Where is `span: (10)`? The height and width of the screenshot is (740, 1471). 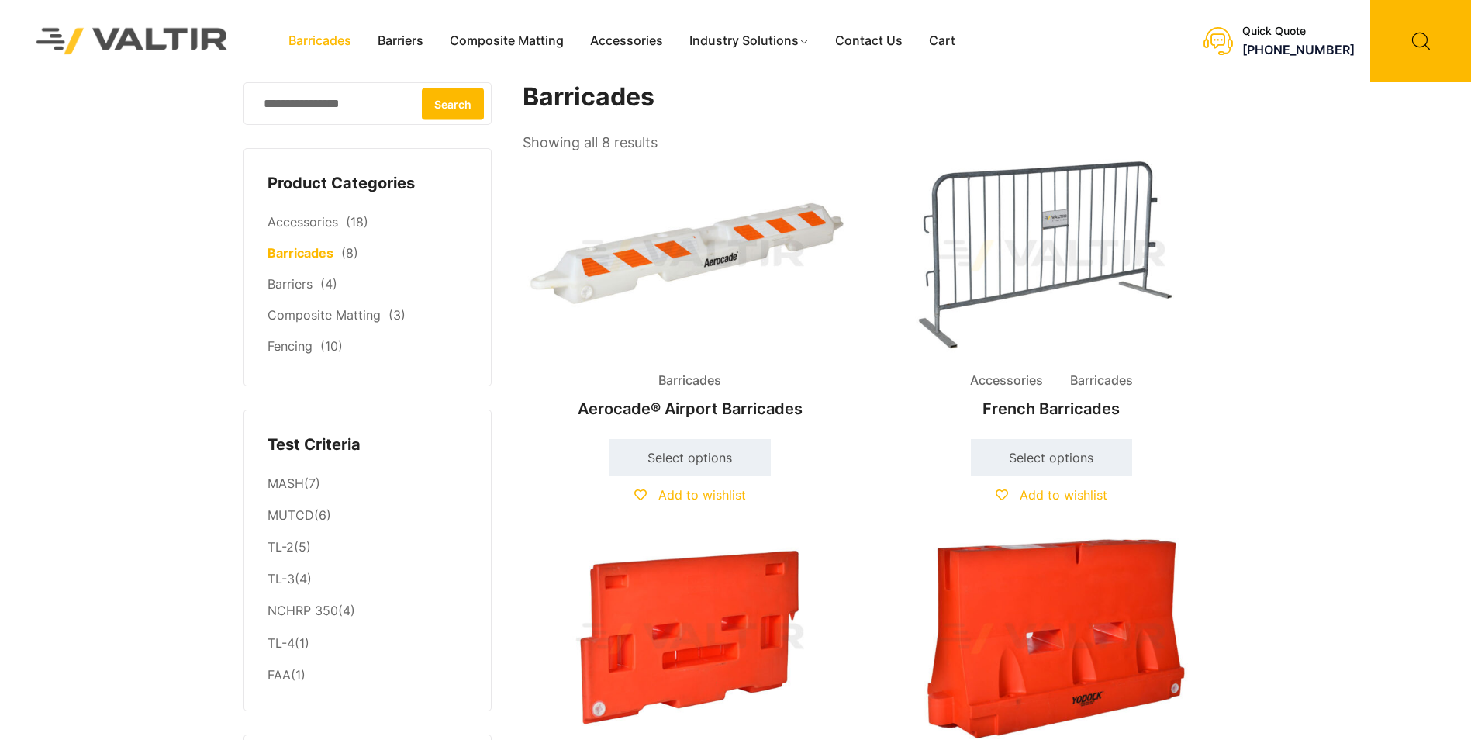
span: (10) is located at coordinates (331, 346).